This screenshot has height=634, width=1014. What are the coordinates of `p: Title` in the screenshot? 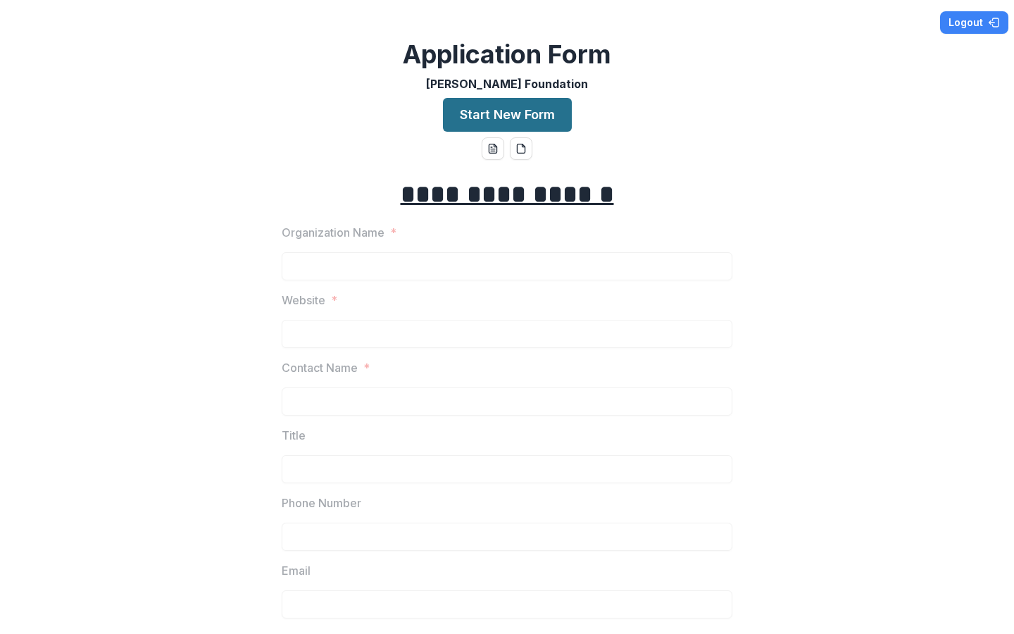 It's located at (294, 435).